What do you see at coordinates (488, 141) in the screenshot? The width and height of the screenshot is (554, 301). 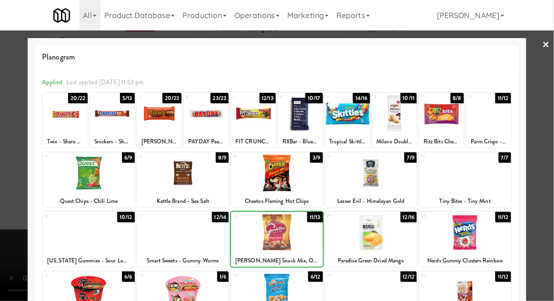 I see `div: Parm Crisps - Ranch` at bounding box center [488, 141].